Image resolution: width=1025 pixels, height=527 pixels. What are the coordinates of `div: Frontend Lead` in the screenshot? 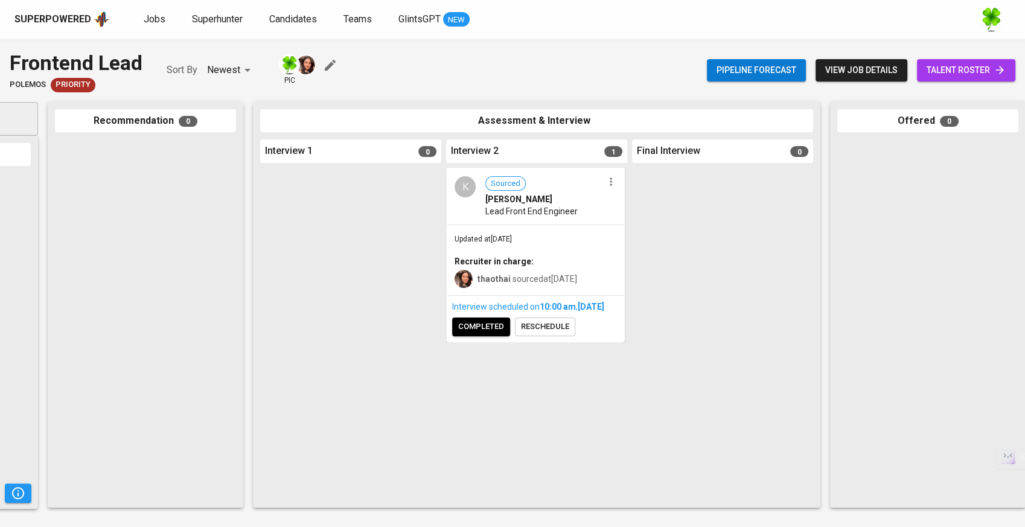 It's located at (76, 63).